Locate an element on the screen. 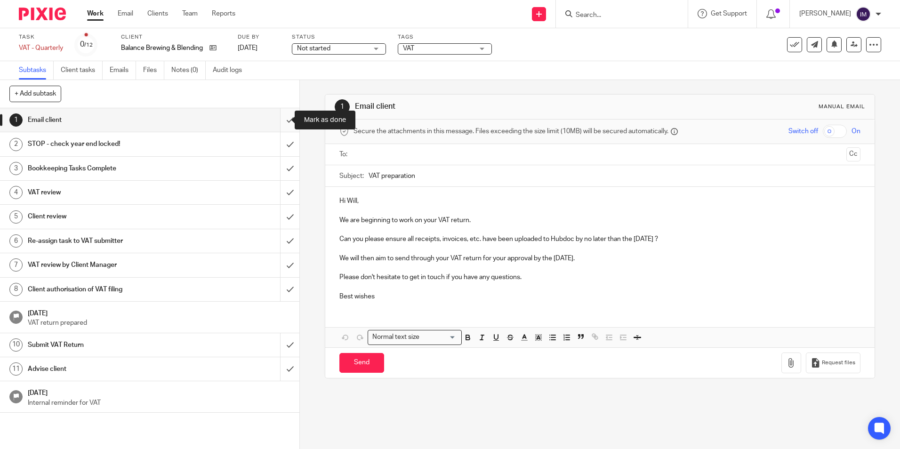 The width and height of the screenshot is (900, 449). div: Manual email is located at coordinates (842, 107).